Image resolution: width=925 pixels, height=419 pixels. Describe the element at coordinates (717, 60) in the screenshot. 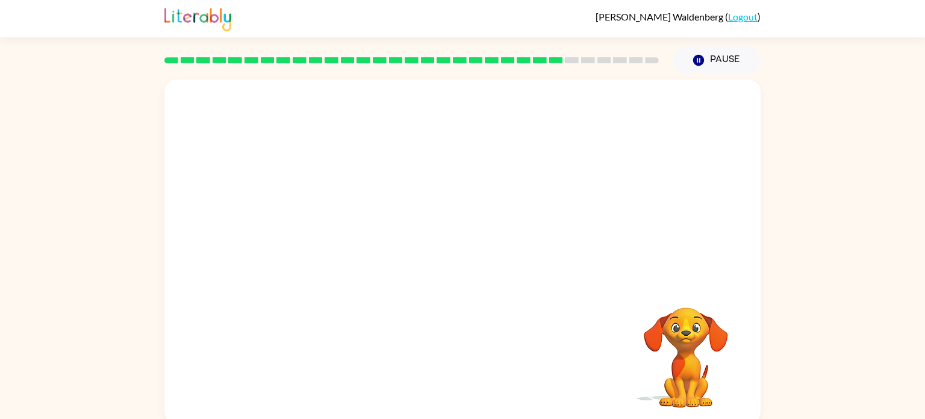

I see `button: Pause` at that location.